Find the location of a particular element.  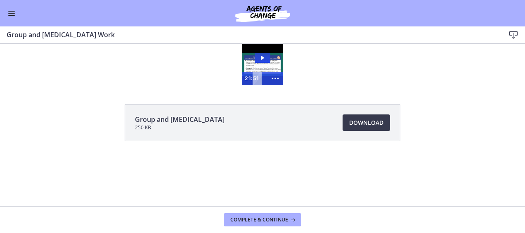

button: Enable menu is located at coordinates (12, 13).